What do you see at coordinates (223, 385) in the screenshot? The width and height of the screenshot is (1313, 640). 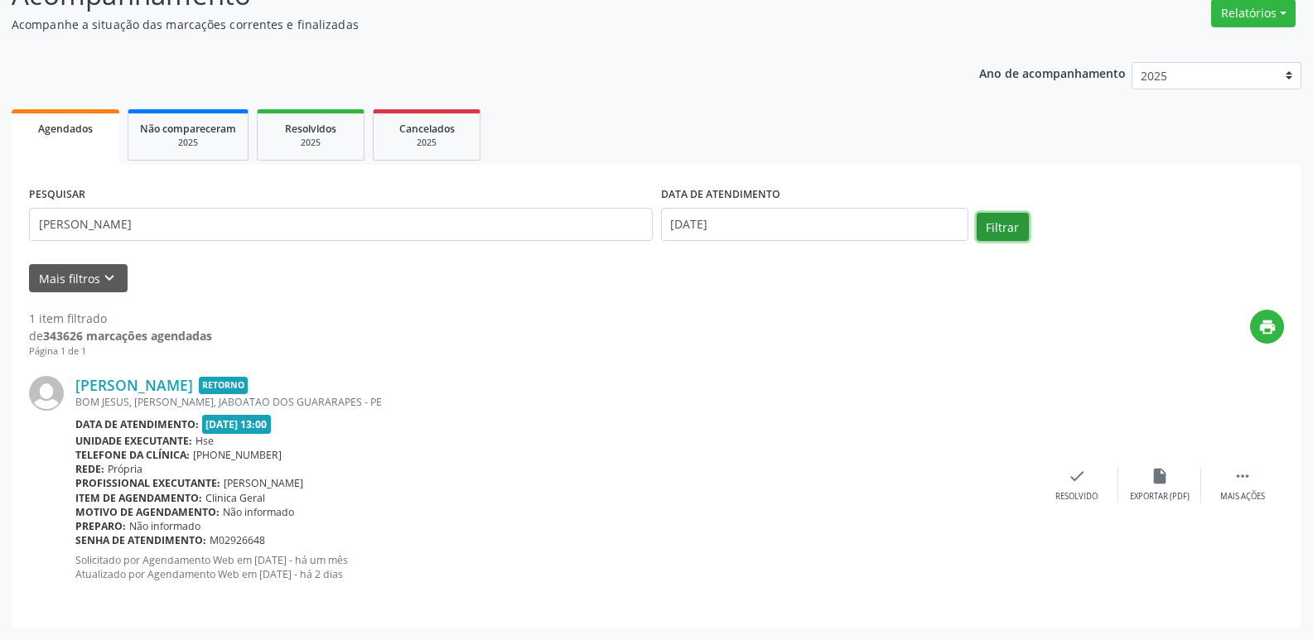 I see `span: Retorno` at bounding box center [223, 385].